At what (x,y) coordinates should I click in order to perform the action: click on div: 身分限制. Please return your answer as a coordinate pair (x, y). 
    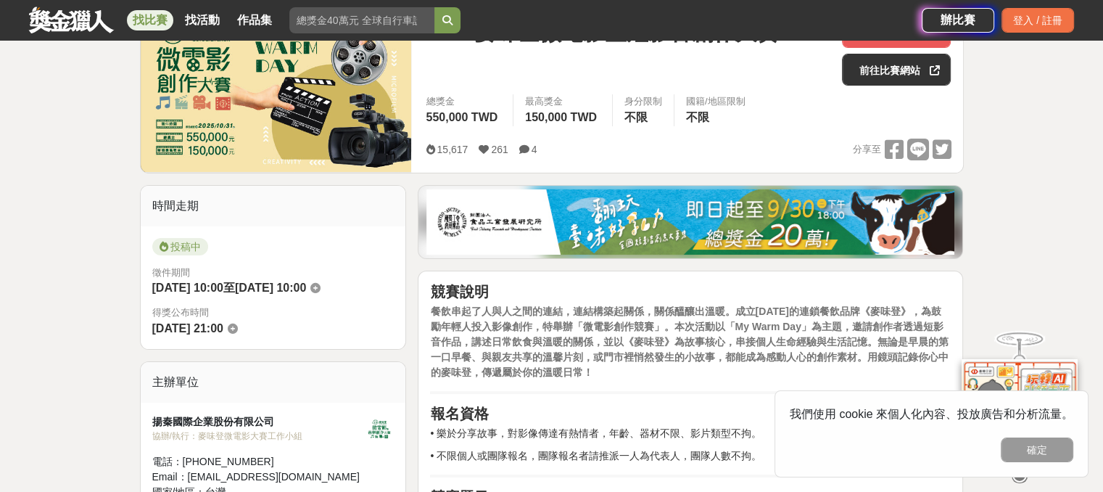
    Looking at the image, I should click on (643, 102).